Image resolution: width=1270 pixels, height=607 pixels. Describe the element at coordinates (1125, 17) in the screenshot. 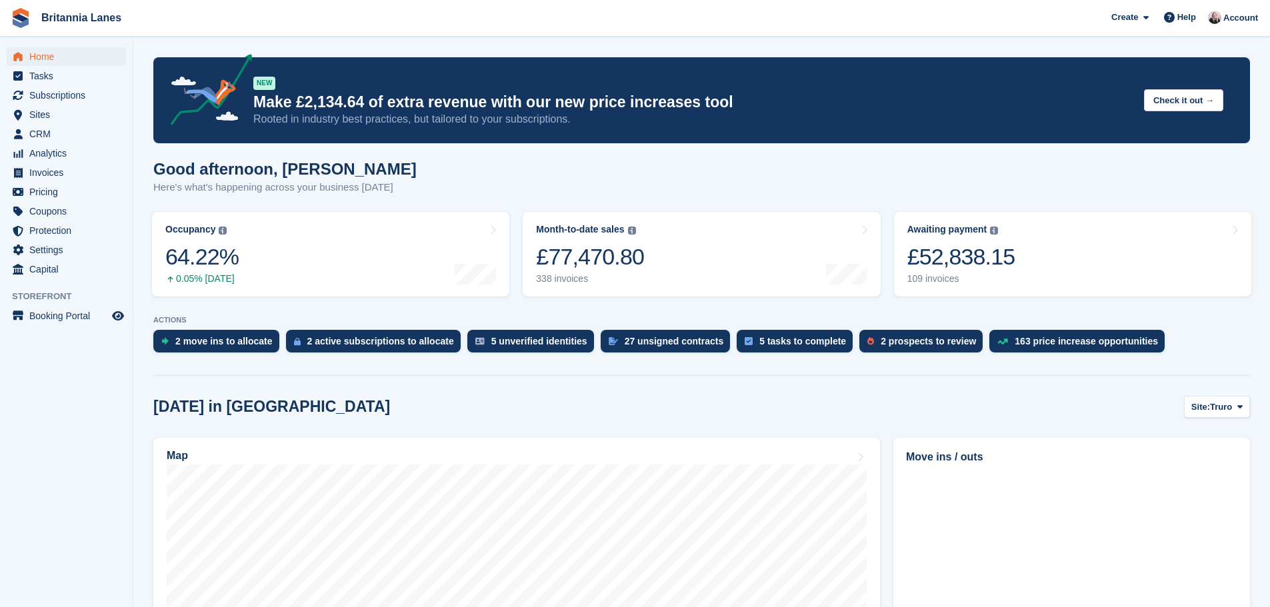

I see `span: Create` at that location.